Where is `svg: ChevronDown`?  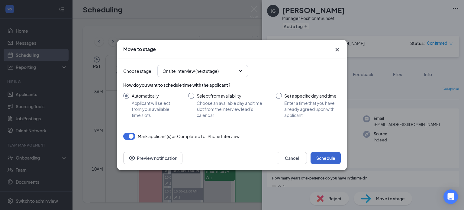
svg: ChevronDown is located at coordinates (241, 71).